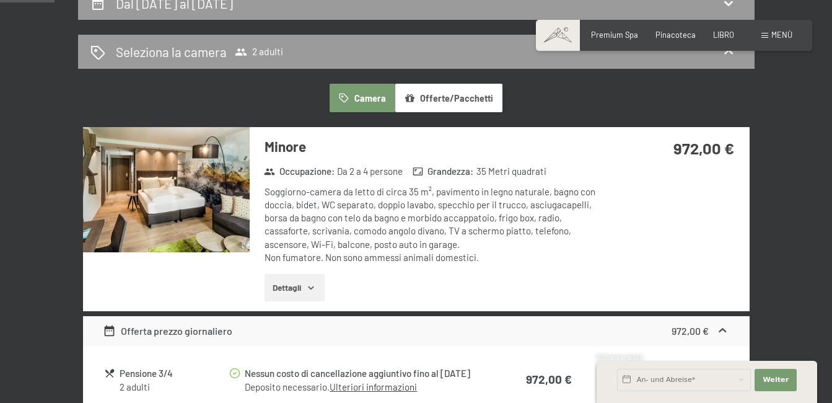 The height and width of the screenshot is (403, 832). What do you see at coordinates (675, 35) in the screenshot?
I see `span: Pinacoteca` at bounding box center [675, 35].